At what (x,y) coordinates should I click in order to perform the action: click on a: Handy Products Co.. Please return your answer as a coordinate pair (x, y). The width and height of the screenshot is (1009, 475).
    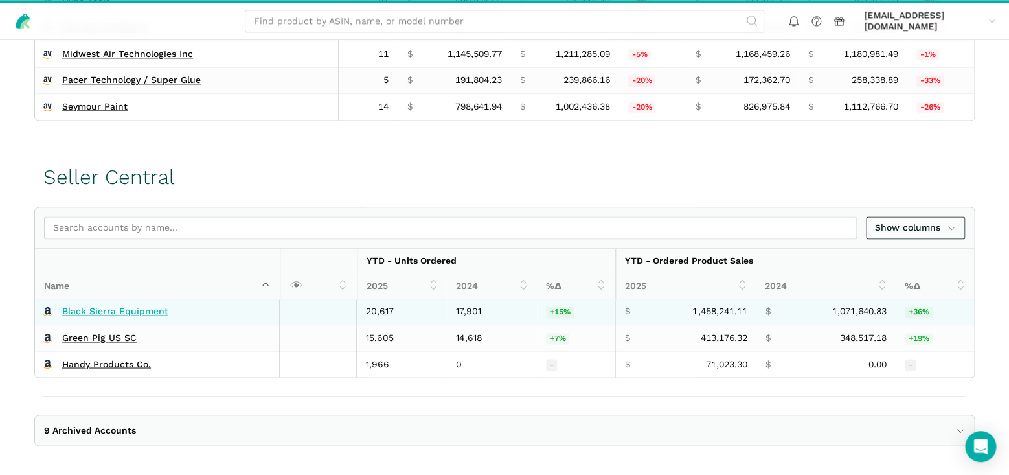
    Looking at the image, I should click on (106, 364).